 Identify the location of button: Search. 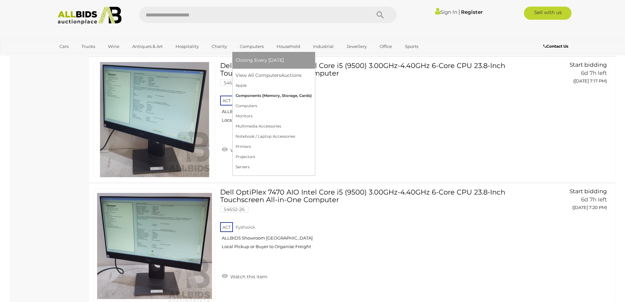
(380, 15).